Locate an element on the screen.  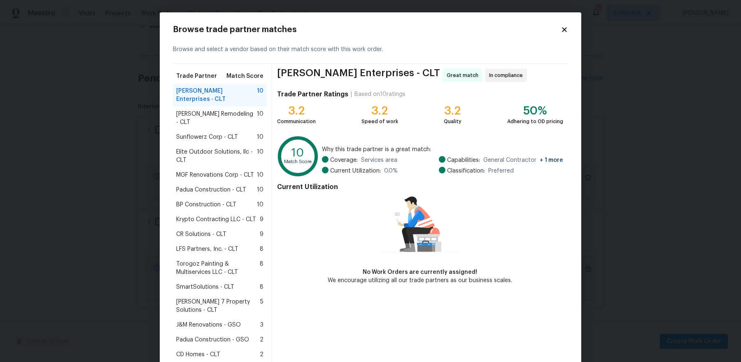
span: SmartSolutions - CLT is located at coordinates (205, 287).